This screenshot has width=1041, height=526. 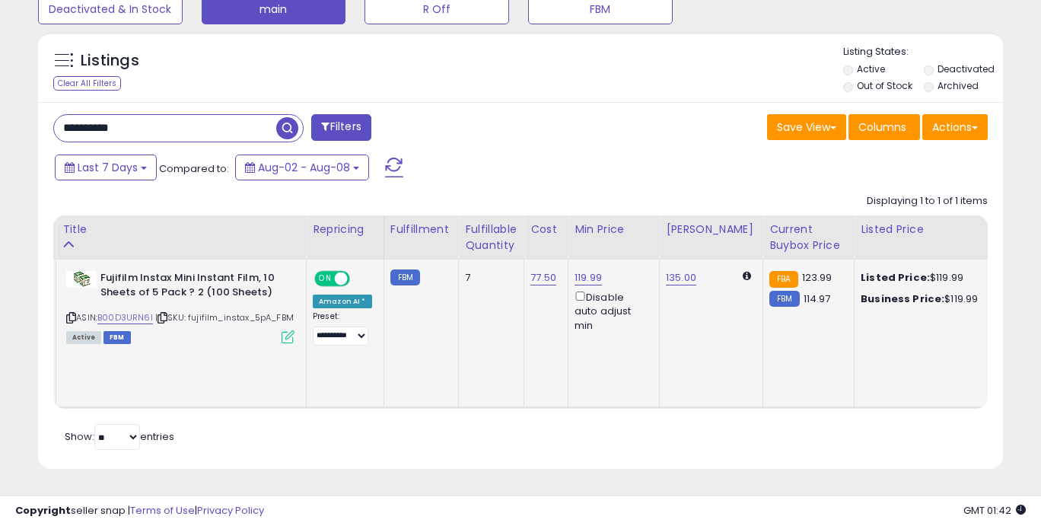 I want to click on span: FBM, so click(x=117, y=337).